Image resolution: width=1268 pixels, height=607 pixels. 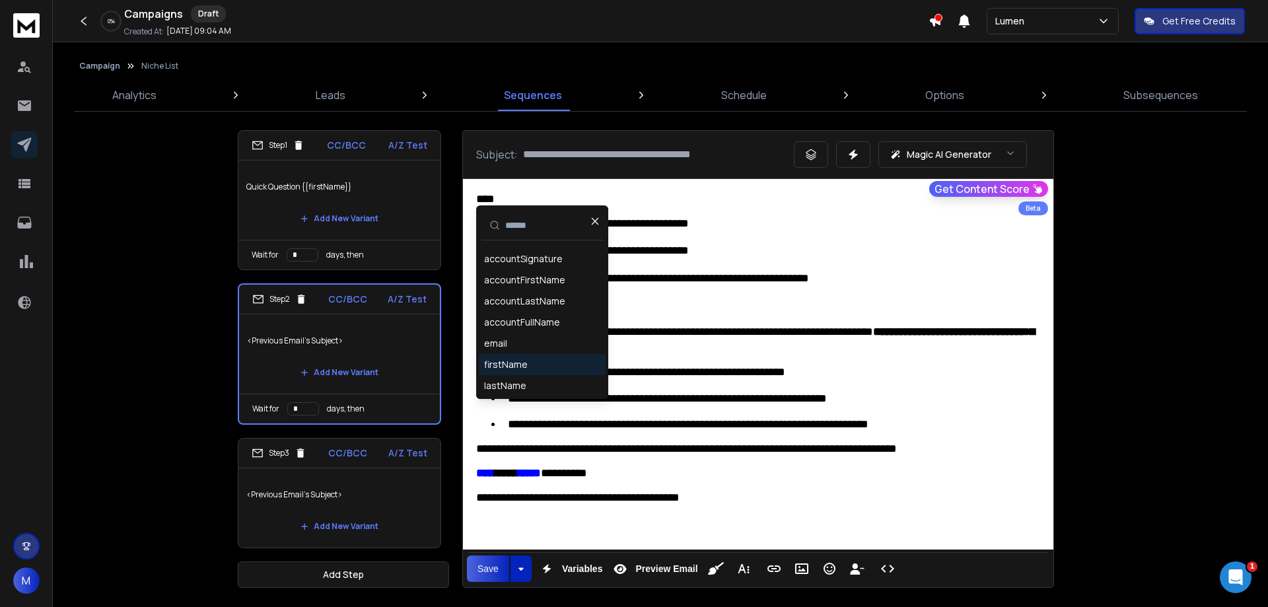 I want to click on span: 1, so click(x=1252, y=567).